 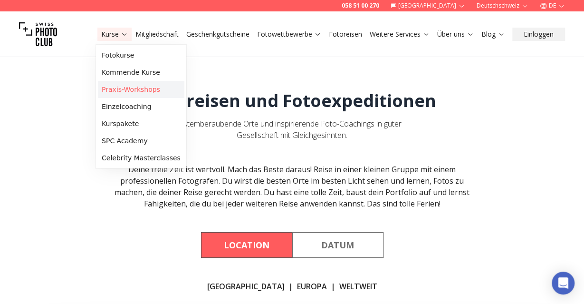 What do you see at coordinates (247, 245) in the screenshot?
I see `button: By Location` at bounding box center [247, 245].